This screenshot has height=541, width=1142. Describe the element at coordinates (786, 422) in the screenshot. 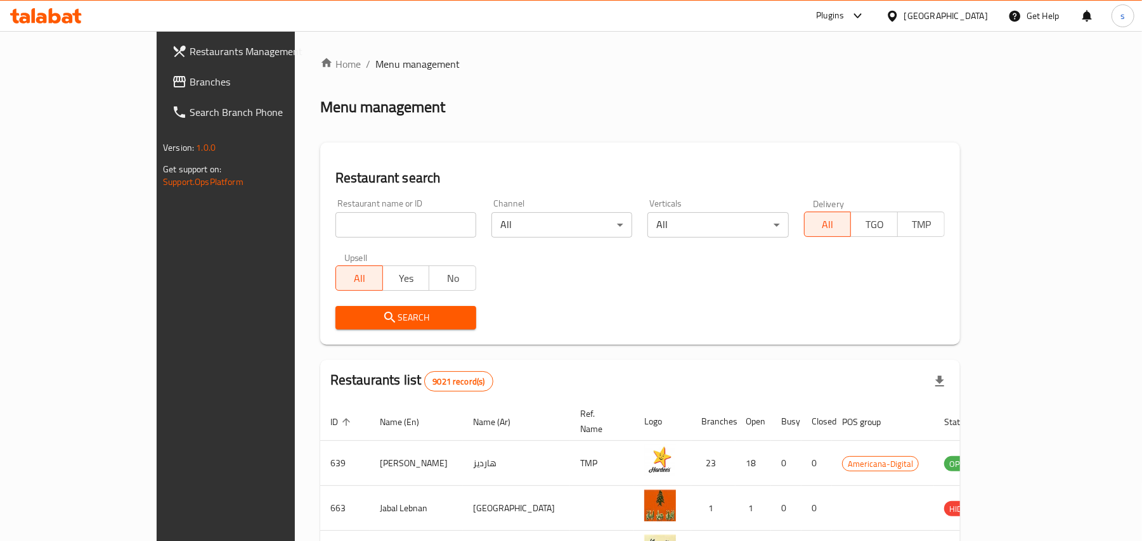

I see `th: Busy` at that location.